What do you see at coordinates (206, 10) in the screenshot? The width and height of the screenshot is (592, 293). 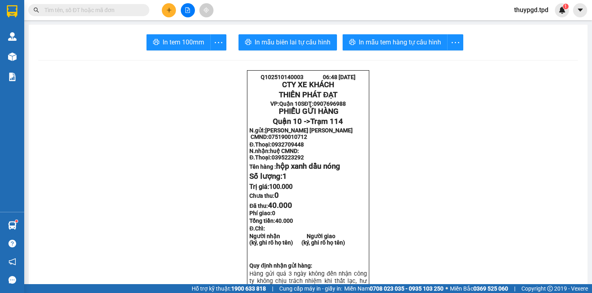 I see `span: aim` at bounding box center [206, 10].